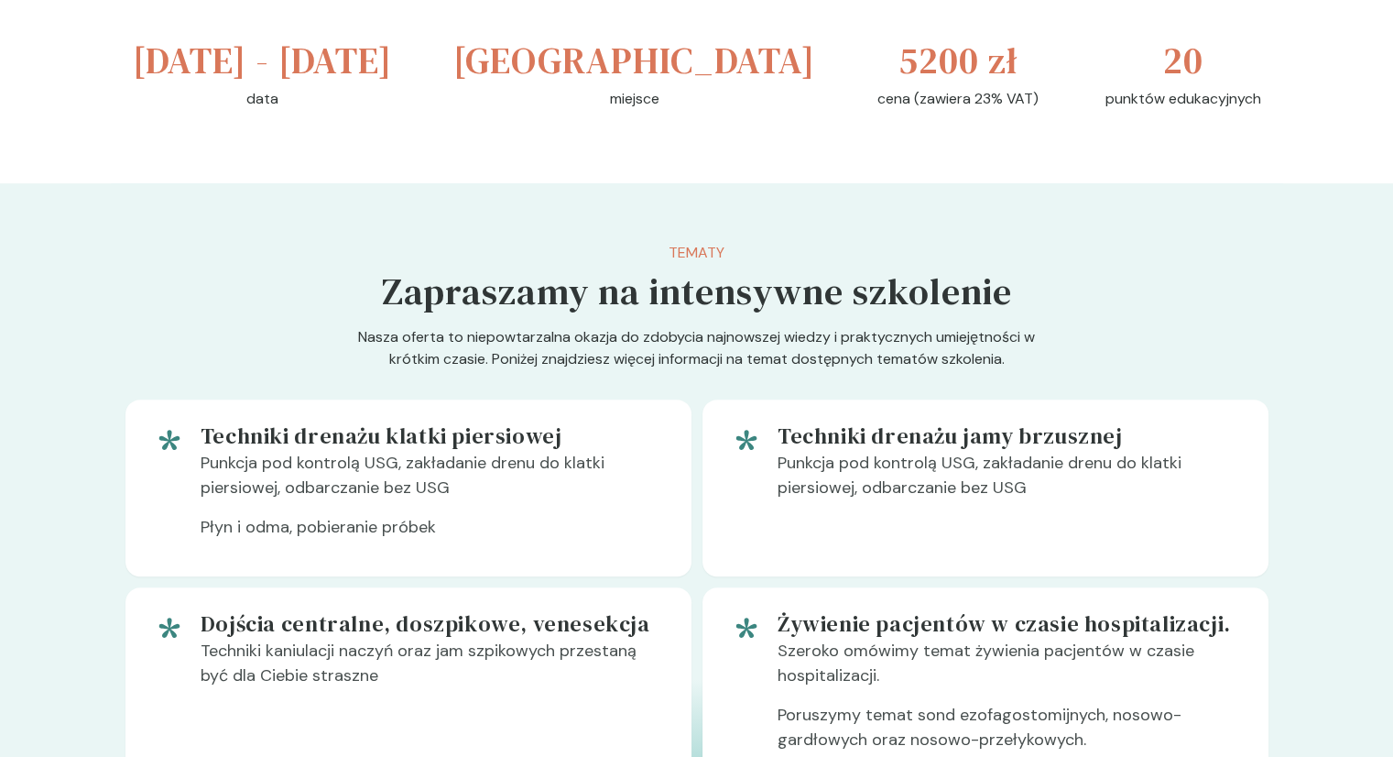  Describe the element at coordinates (1009, 624) in the screenshot. I see `h5: Żywienie pacjentów w czasie hospitalizacji.` at that location.